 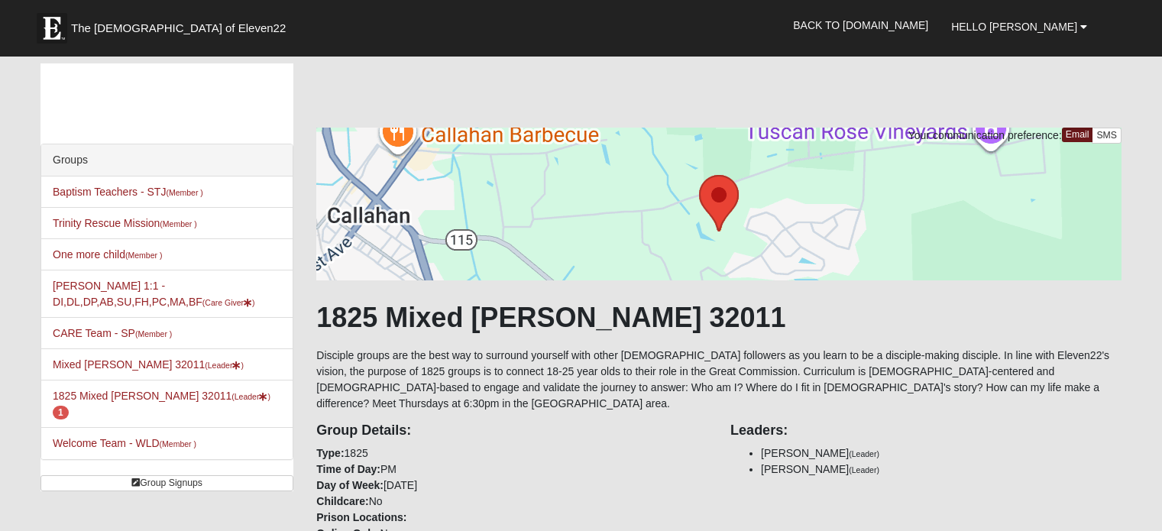 What do you see at coordinates (342, 501) in the screenshot?
I see `strong: Childcare:` at bounding box center [342, 501].